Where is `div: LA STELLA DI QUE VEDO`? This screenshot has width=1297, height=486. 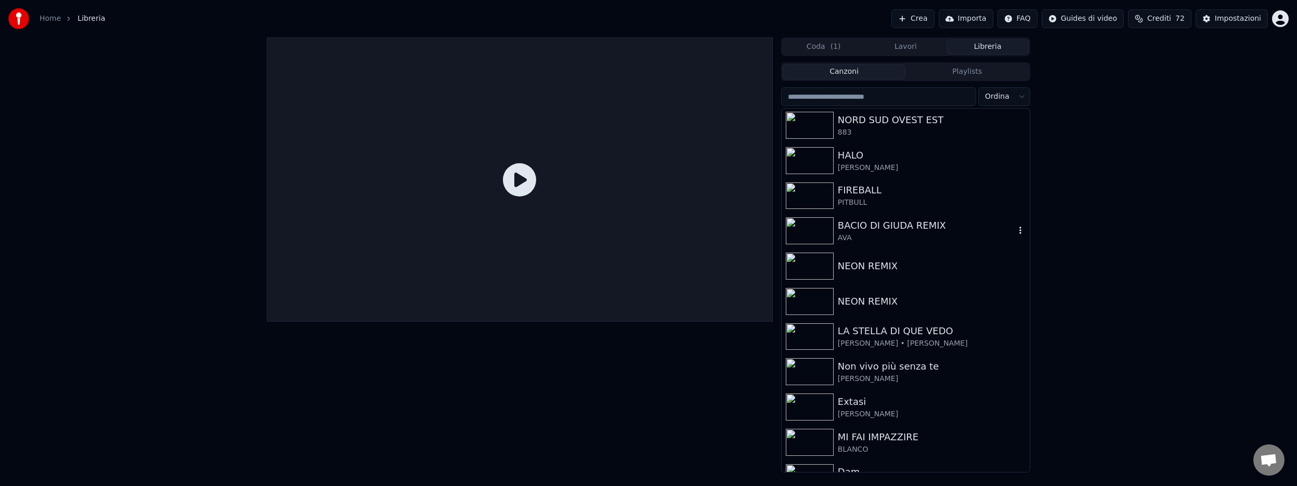 div: LA STELLA DI QUE VEDO is located at coordinates (931, 331).